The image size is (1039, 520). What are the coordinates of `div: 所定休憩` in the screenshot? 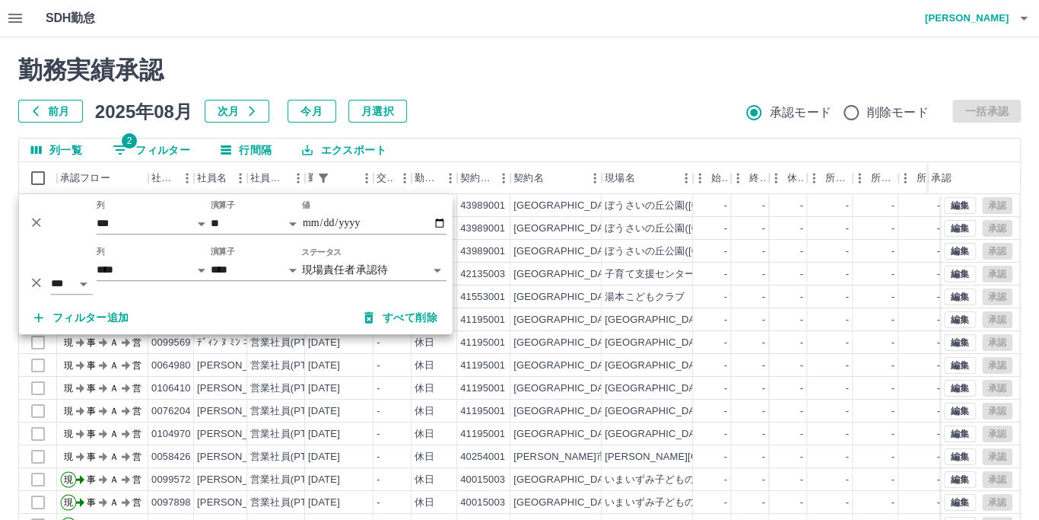 It's located at (929, 178).